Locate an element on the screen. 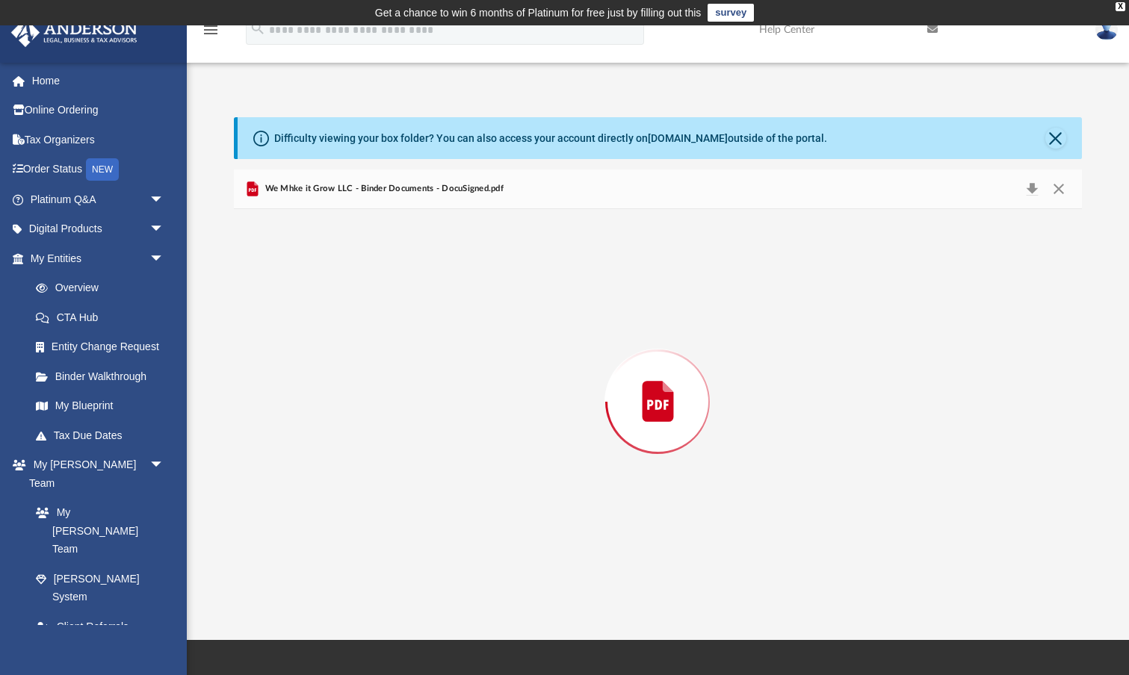 The height and width of the screenshot is (675, 1129). a: My Blueprint is located at coordinates (100, 406).